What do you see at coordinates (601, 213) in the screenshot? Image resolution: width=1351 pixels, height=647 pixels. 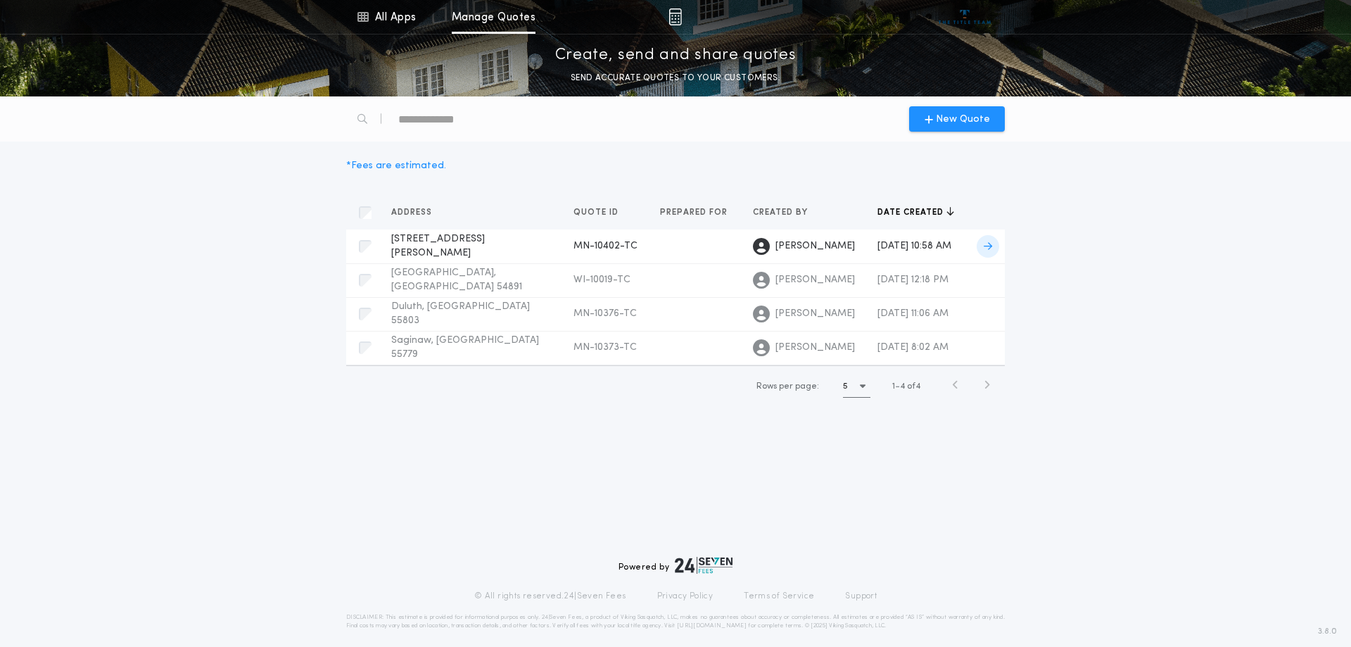 I see `button: Quote ID` at bounding box center [601, 213].